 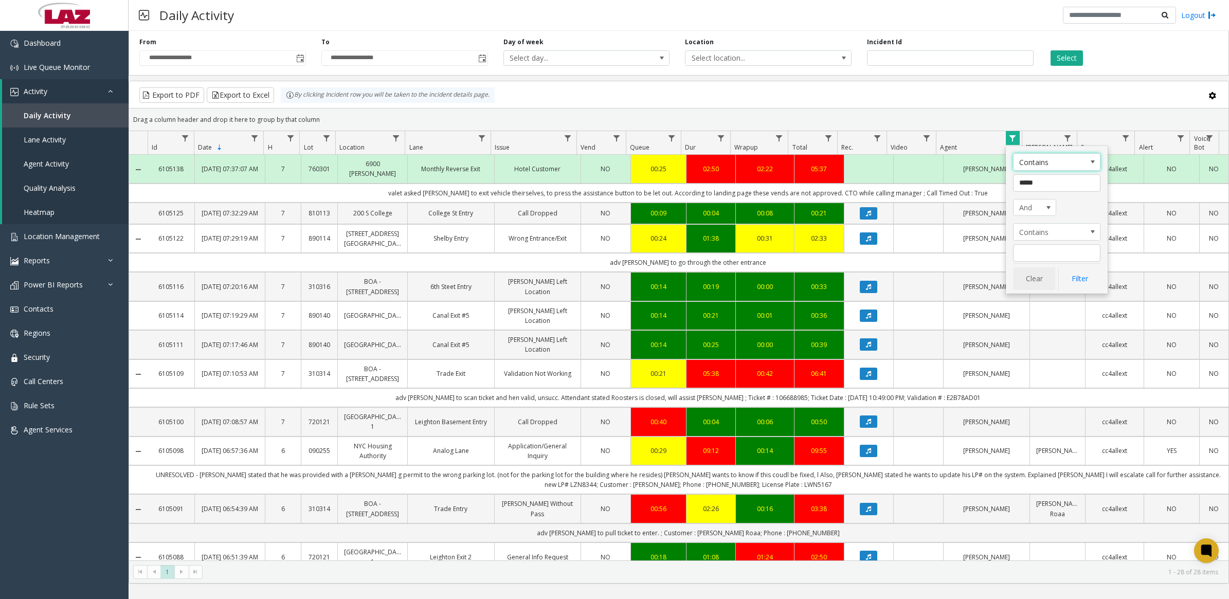 I want to click on div: 00:14, so click(x=658, y=315).